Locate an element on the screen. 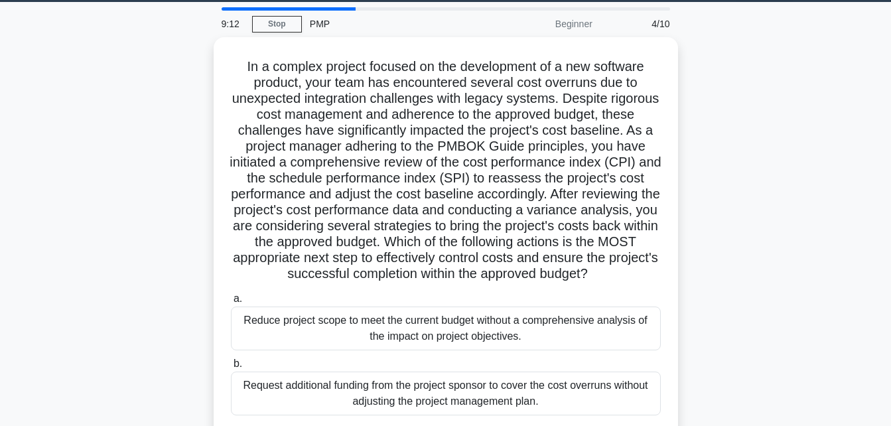 The width and height of the screenshot is (891, 426). div: Beginner is located at coordinates (542, 24).